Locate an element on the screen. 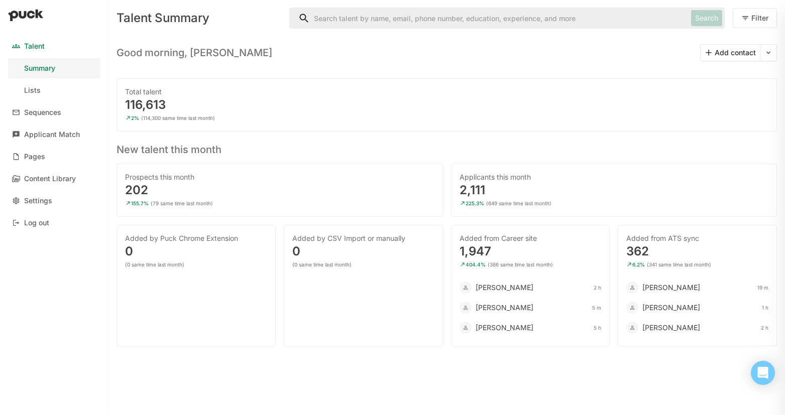  div: 404.4% is located at coordinates (476, 265).